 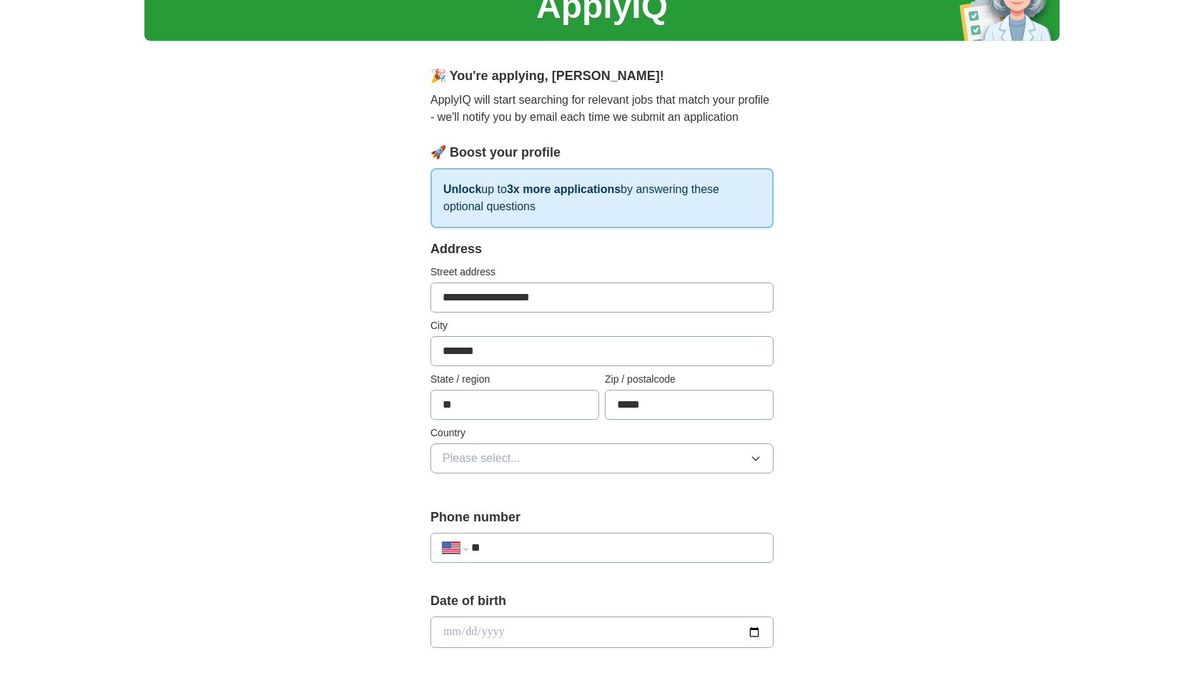 I want to click on label: City, so click(x=602, y=325).